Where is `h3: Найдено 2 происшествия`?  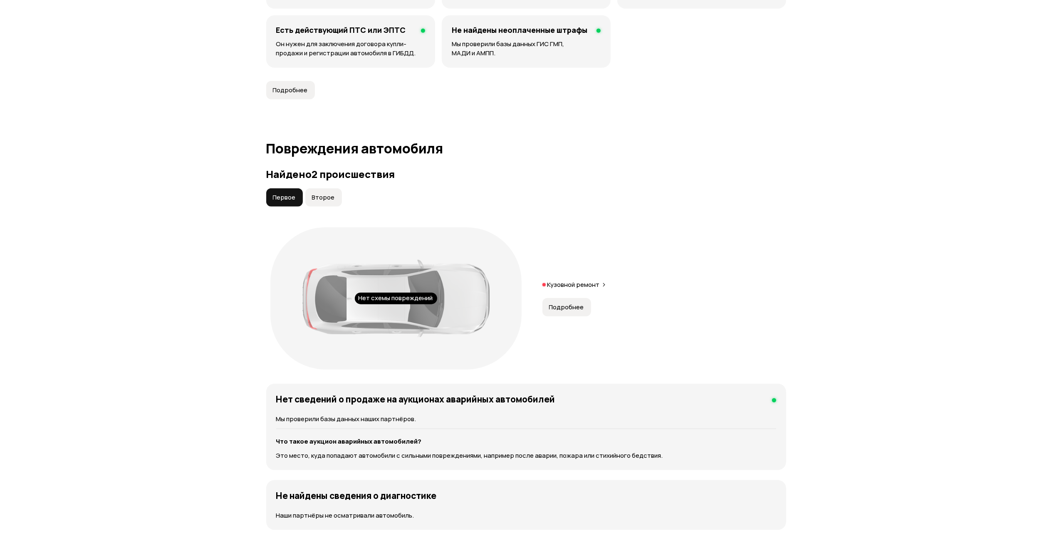
h3: Найдено 2 происшествия is located at coordinates (526, 174).